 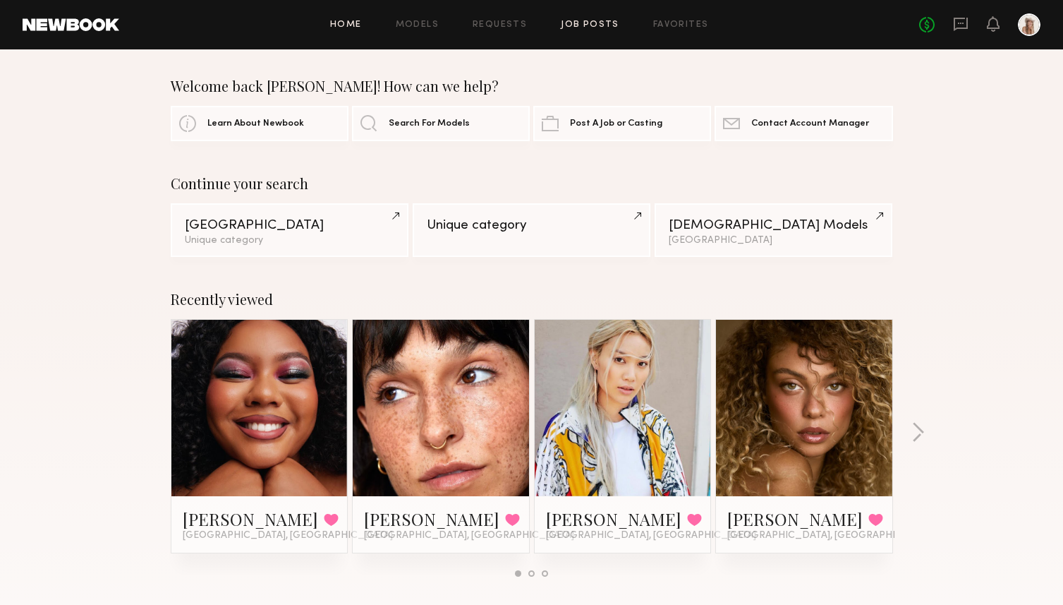 What do you see at coordinates (803, 123) in the screenshot?
I see `a: Contact Account Manager` at bounding box center [803, 123].